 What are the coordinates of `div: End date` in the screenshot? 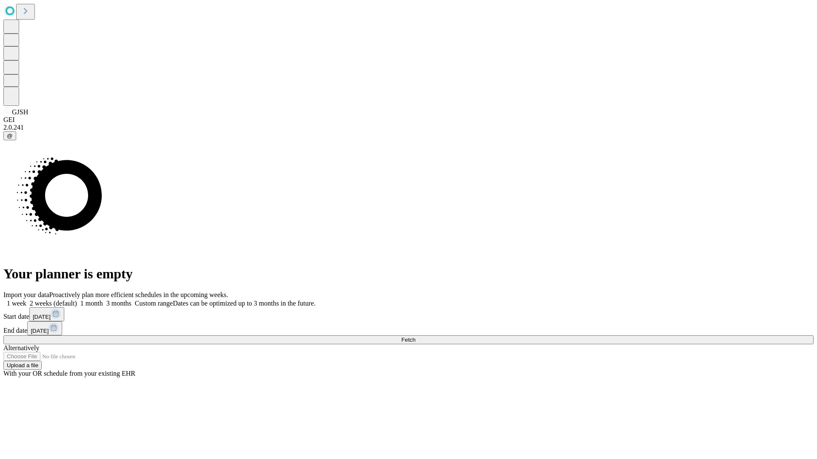 It's located at (408, 328).